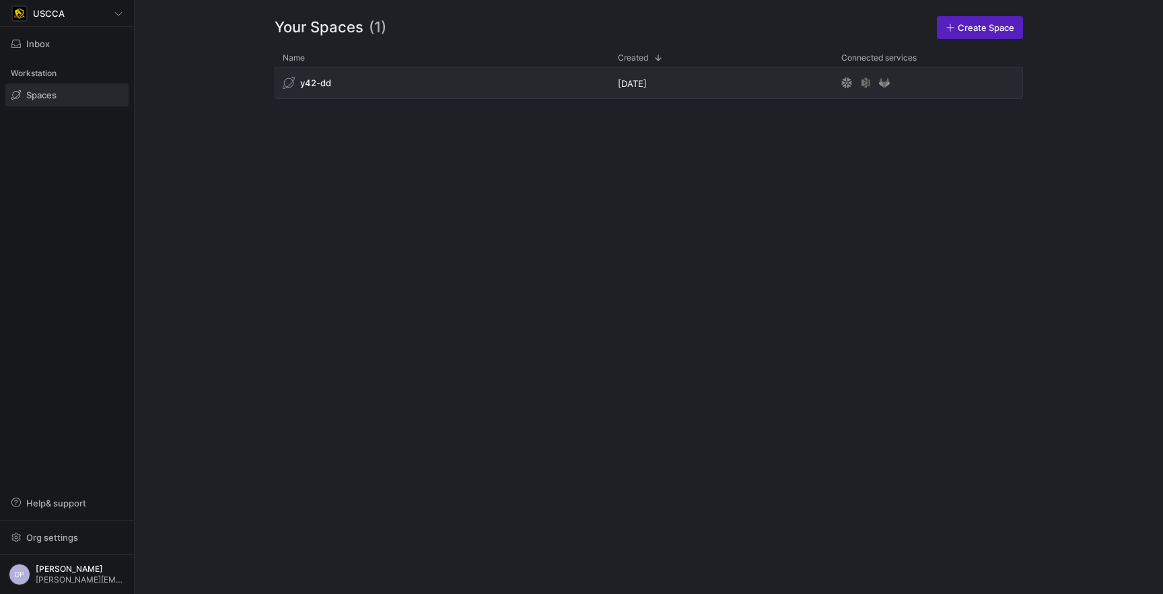 The width and height of the screenshot is (1163, 594). I want to click on button: Help& support, so click(67, 503).